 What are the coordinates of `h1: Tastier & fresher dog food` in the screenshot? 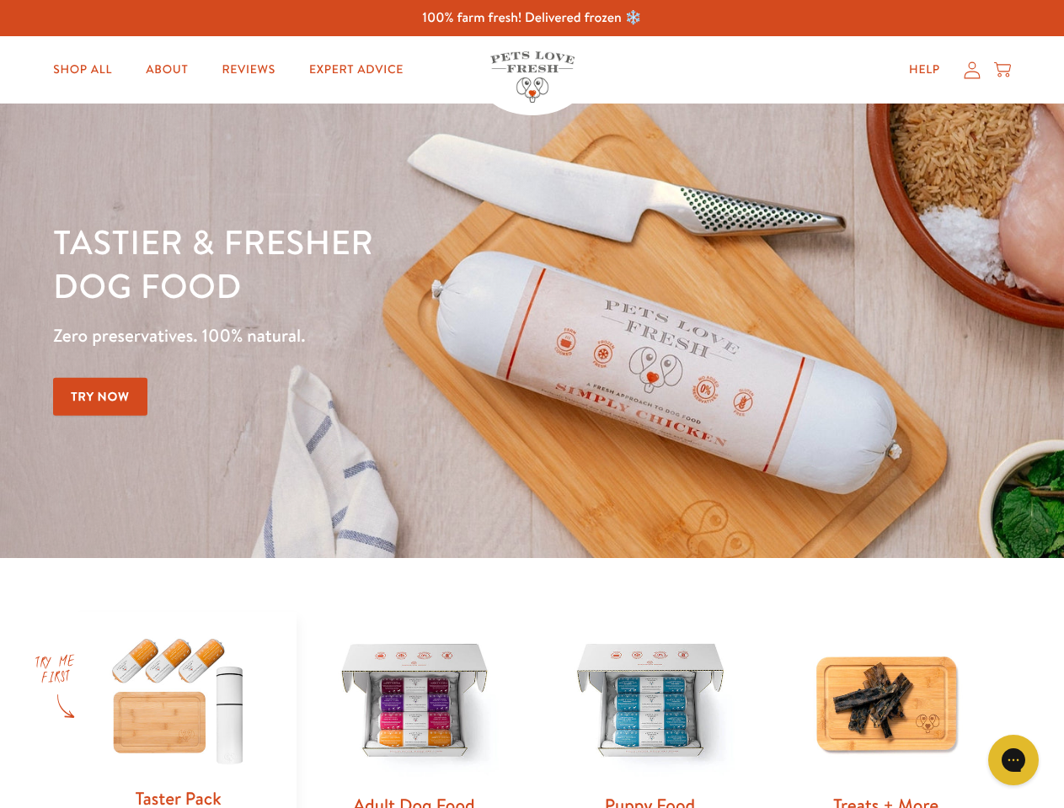 It's located at (372, 264).